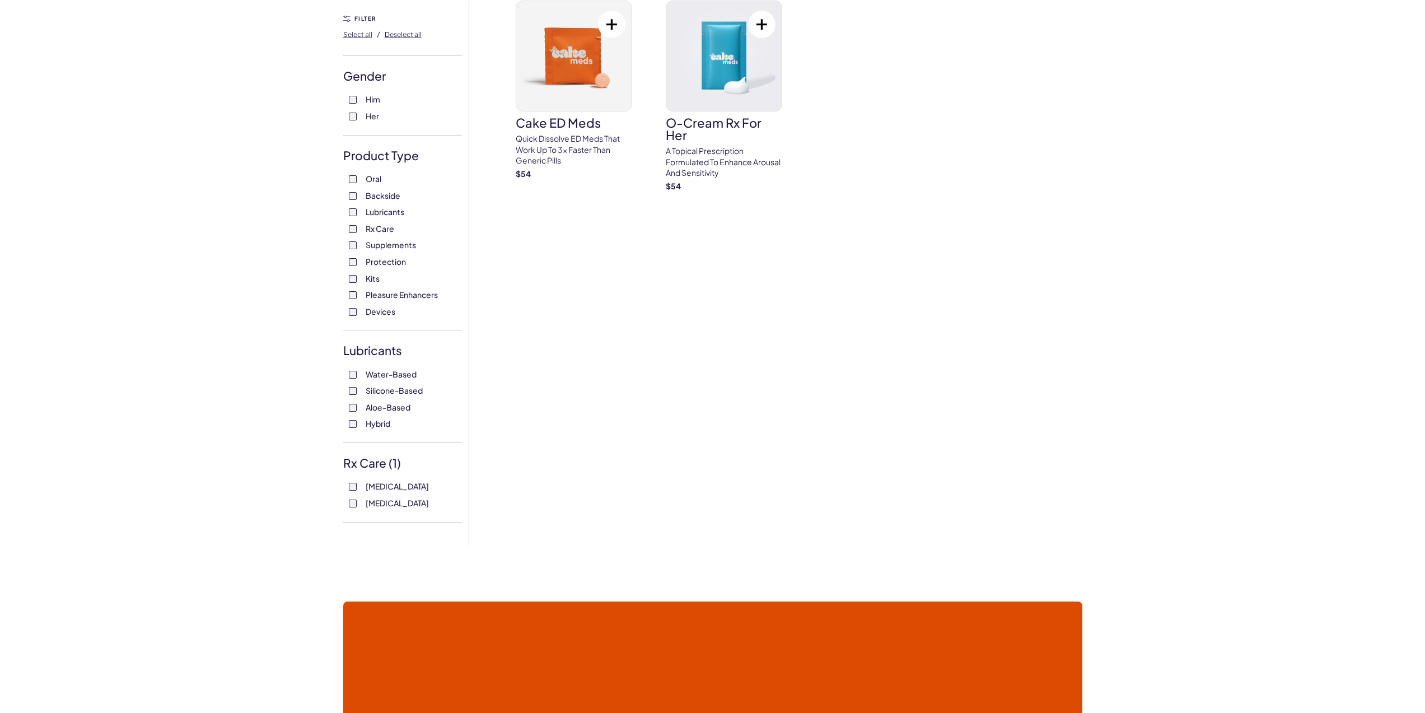 Image resolution: width=1425 pixels, height=713 pixels. What do you see at coordinates (574, 123) in the screenshot?
I see `h3: Cake ED Meds` at bounding box center [574, 123].